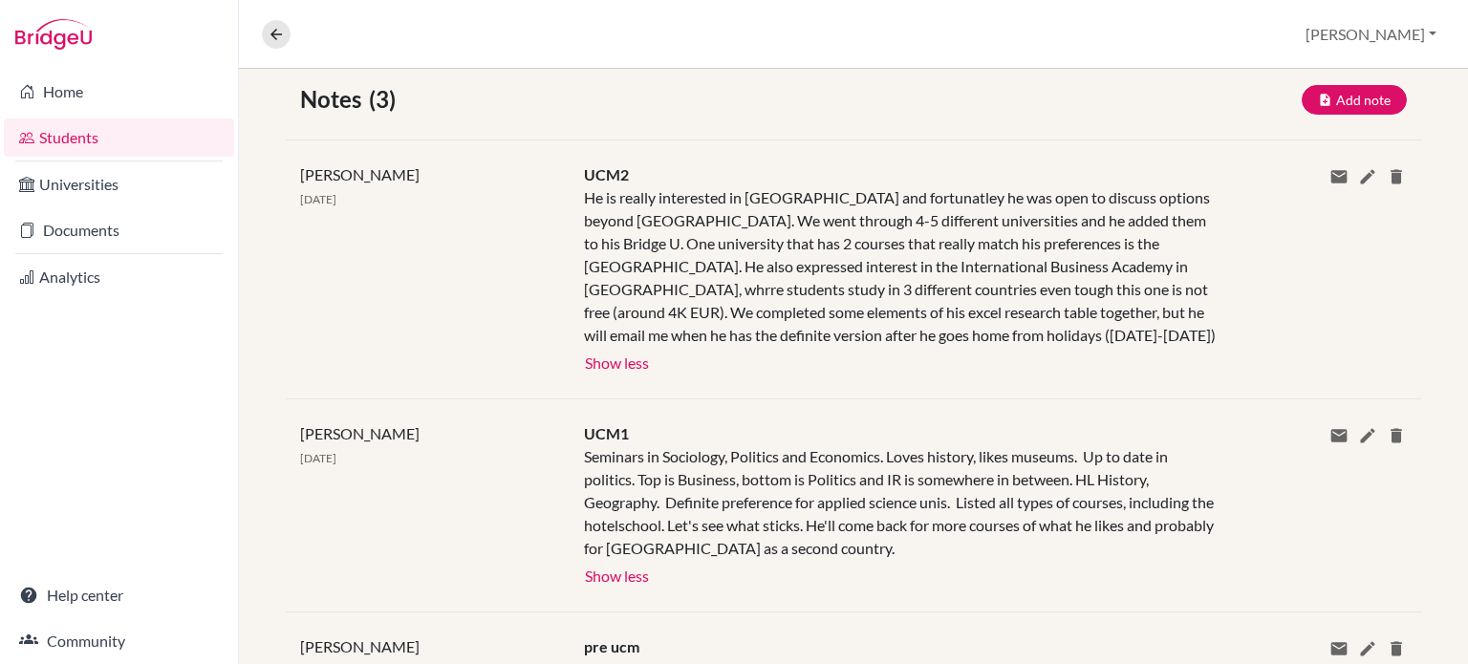 The height and width of the screenshot is (664, 1468). Describe the element at coordinates (334, 99) in the screenshot. I see `span: Notes` at that location.